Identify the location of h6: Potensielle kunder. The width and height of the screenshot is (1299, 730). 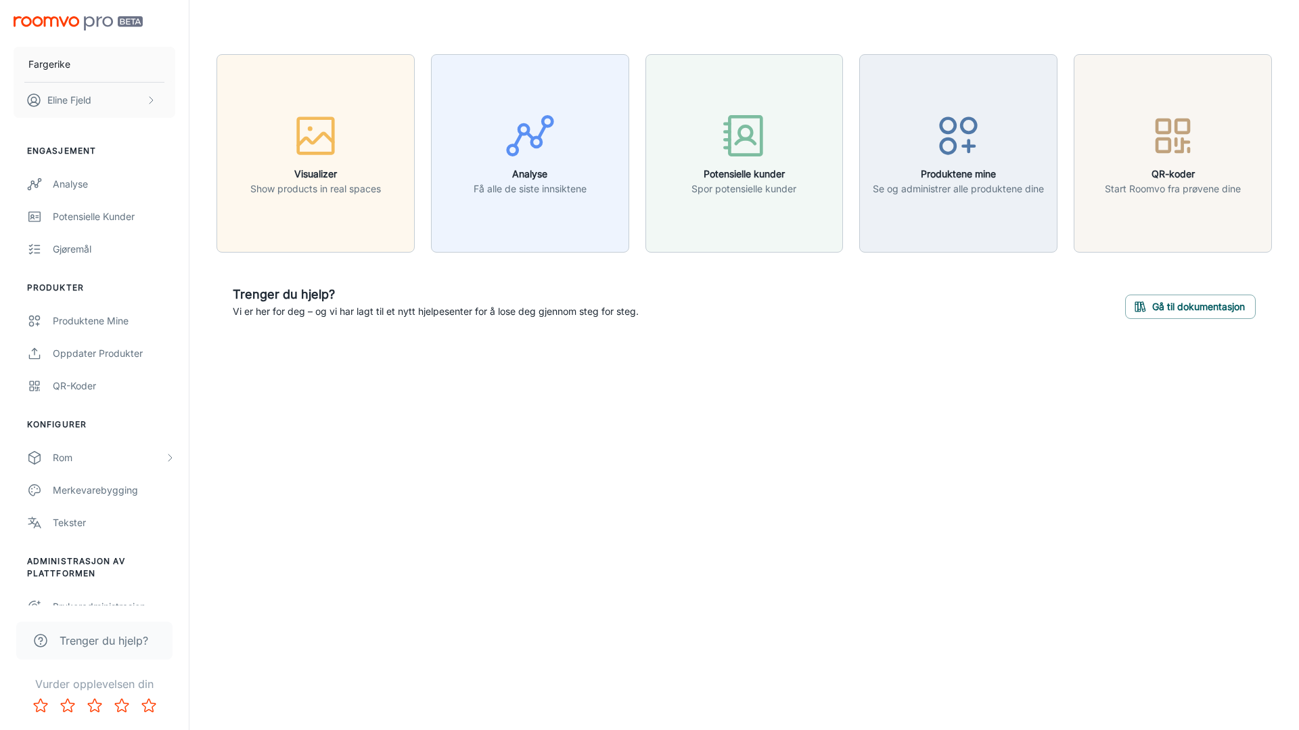
(744, 174).